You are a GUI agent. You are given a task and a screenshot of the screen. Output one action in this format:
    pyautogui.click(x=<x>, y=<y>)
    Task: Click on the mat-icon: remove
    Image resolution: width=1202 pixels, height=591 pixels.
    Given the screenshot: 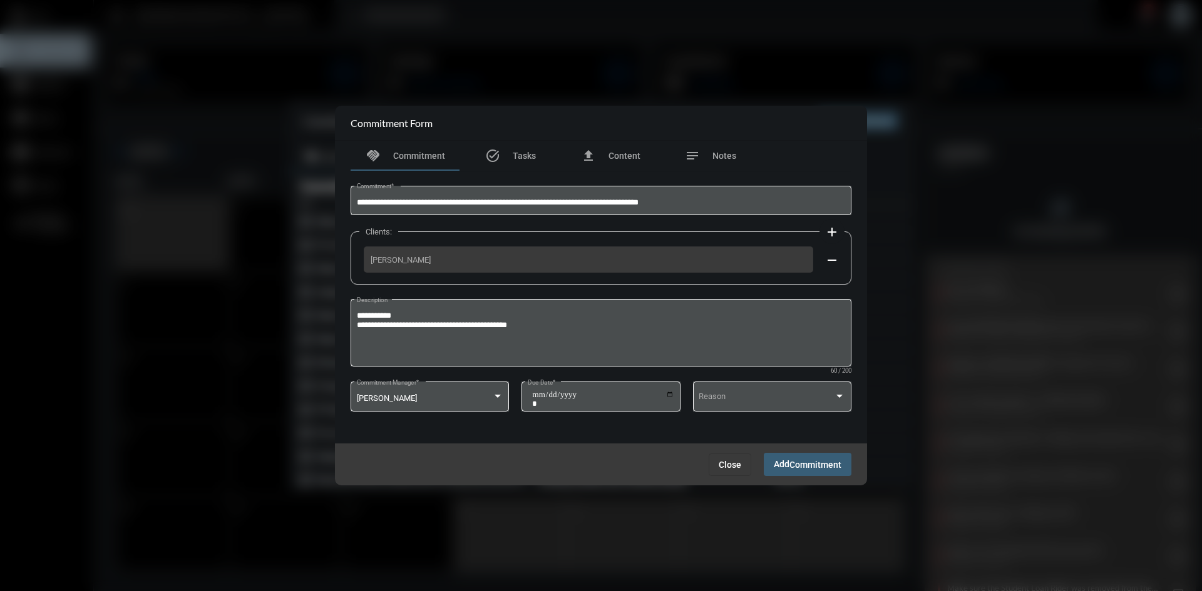 What is the action you would take?
    pyautogui.click(x=832, y=260)
    